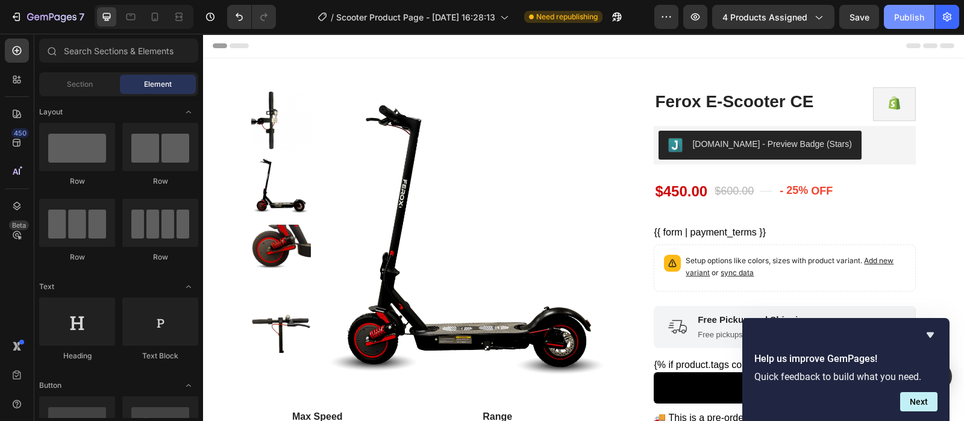 This screenshot has width=964, height=421. What do you see at coordinates (595, 286) in the screenshot?
I see `p: Free Pickup and Shipping` at bounding box center [595, 286].